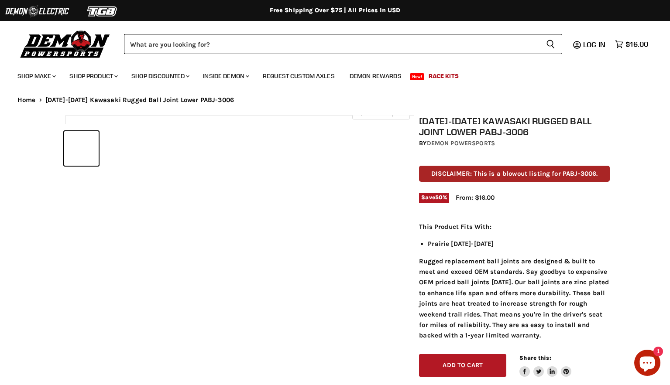  Describe the element at coordinates (65, 44) in the screenshot. I see `img: Demon Powersports` at that location.